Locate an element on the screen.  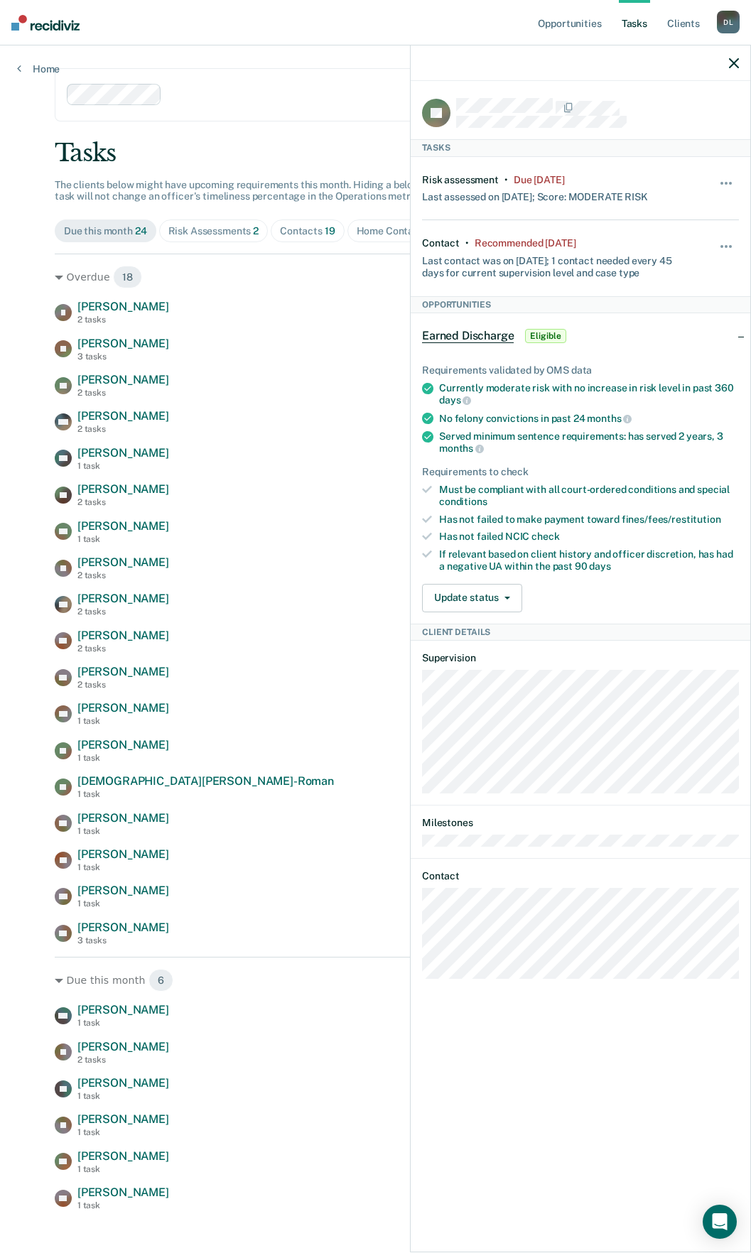
div: Opportunities is located at coordinates (580, 305).